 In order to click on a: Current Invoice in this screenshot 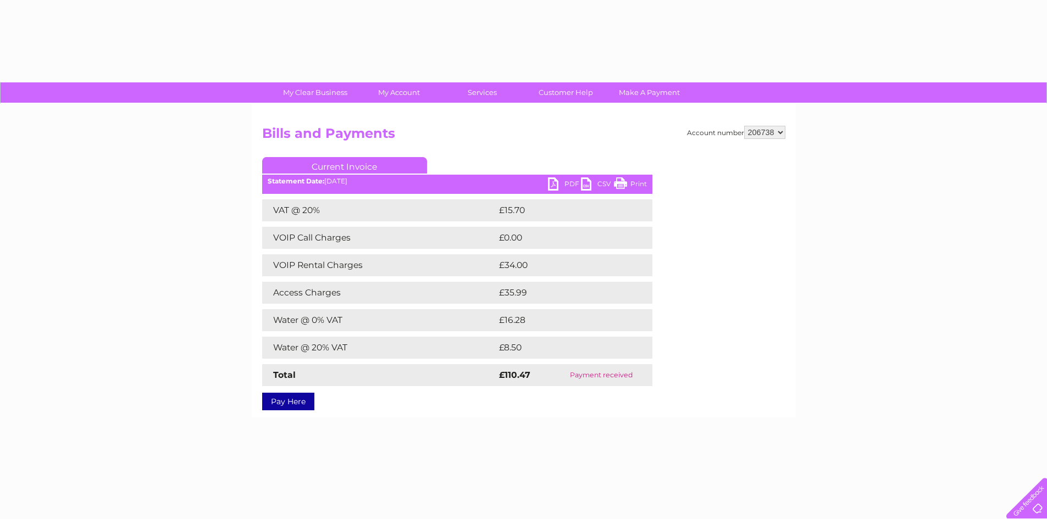, I will do `click(345, 165)`.